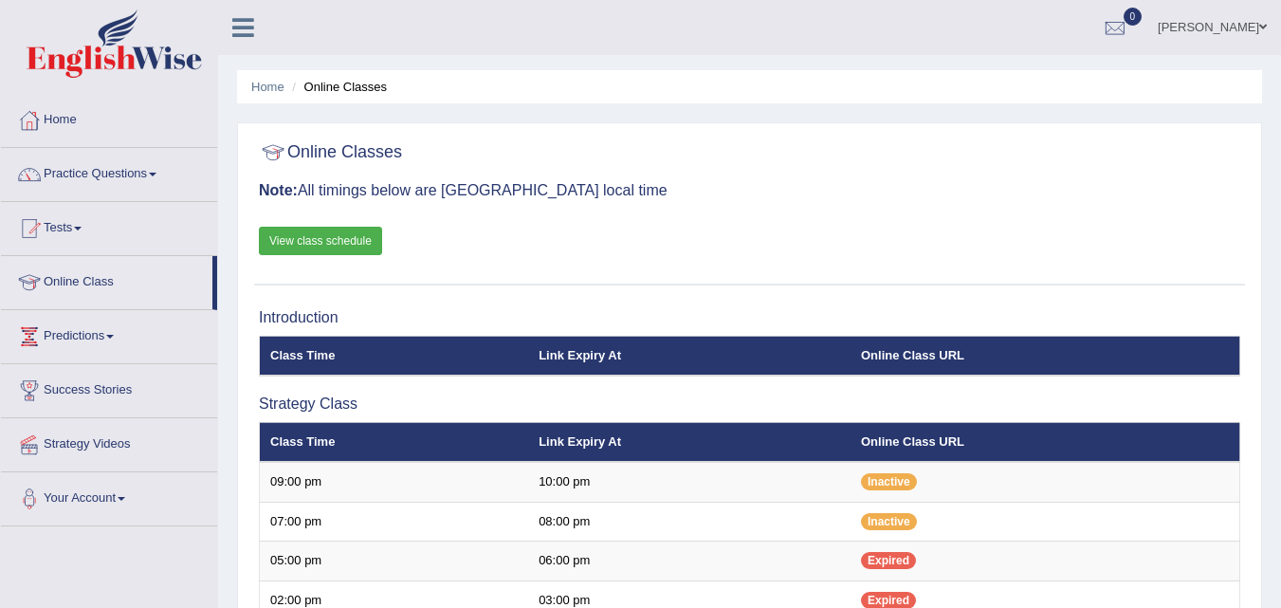 The width and height of the screenshot is (1281, 608). Describe the element at coordinates (749, 318) in the screenshot. I see `h3: Introduction` at that location.